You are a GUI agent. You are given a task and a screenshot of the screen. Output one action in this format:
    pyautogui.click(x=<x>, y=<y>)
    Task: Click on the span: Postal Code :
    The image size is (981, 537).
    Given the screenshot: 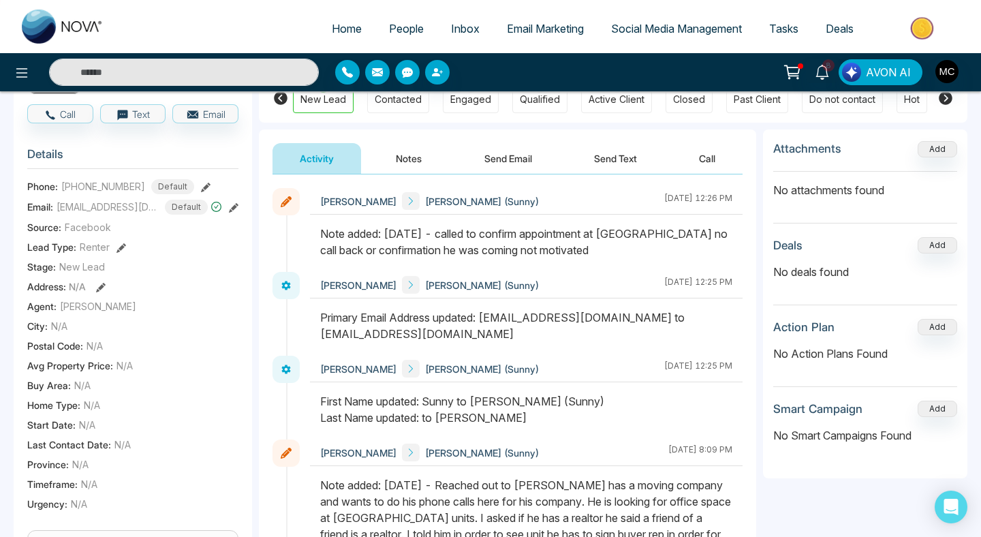 What is the action you would take?
    pyautogui.click(x=55, y=346)
    